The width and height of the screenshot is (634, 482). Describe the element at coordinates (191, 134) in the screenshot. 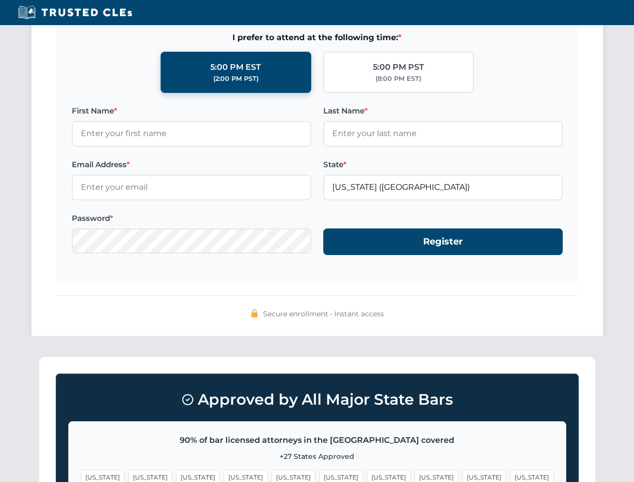

I see `input: Enter your first name` at that location.